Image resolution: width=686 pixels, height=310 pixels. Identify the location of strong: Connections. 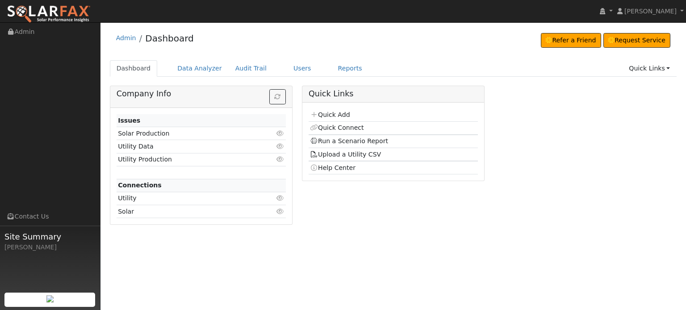
(140, 185).